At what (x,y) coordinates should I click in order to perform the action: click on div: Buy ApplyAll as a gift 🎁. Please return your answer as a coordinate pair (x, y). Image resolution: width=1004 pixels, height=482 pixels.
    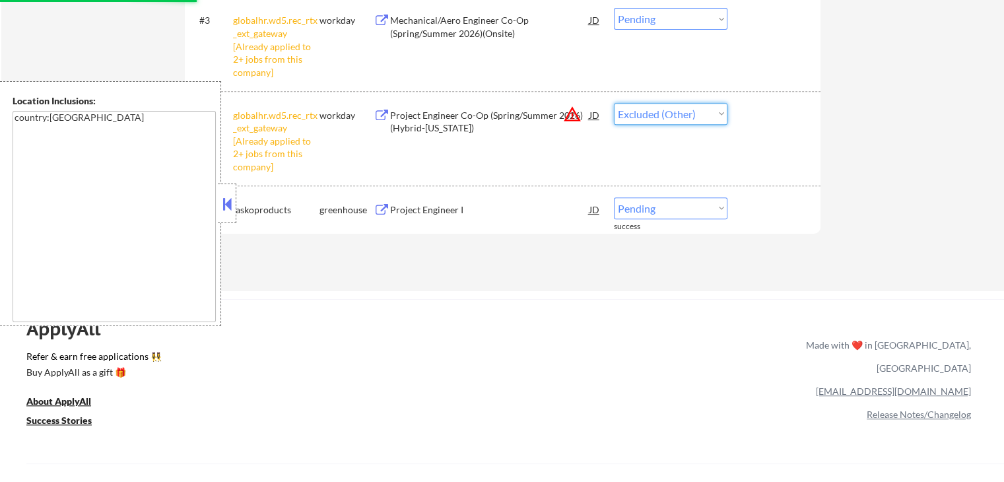
    Looking at the image, I should click on (92, 372).